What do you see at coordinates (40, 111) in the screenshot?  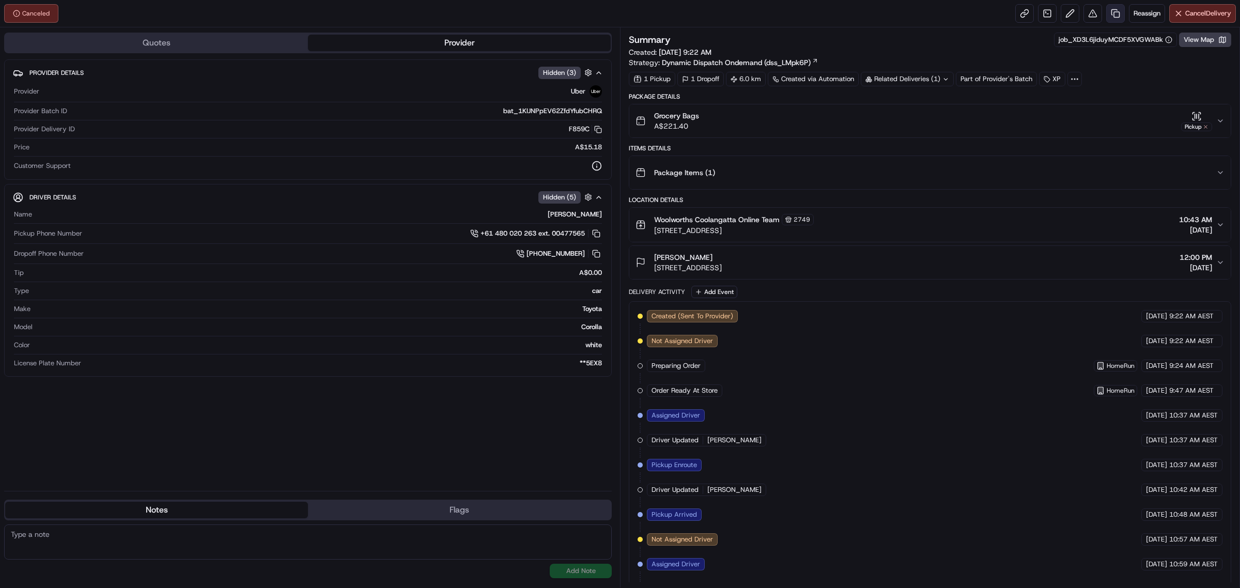 I see `span: Provider Batch ID` at bounding box center [40, 111].